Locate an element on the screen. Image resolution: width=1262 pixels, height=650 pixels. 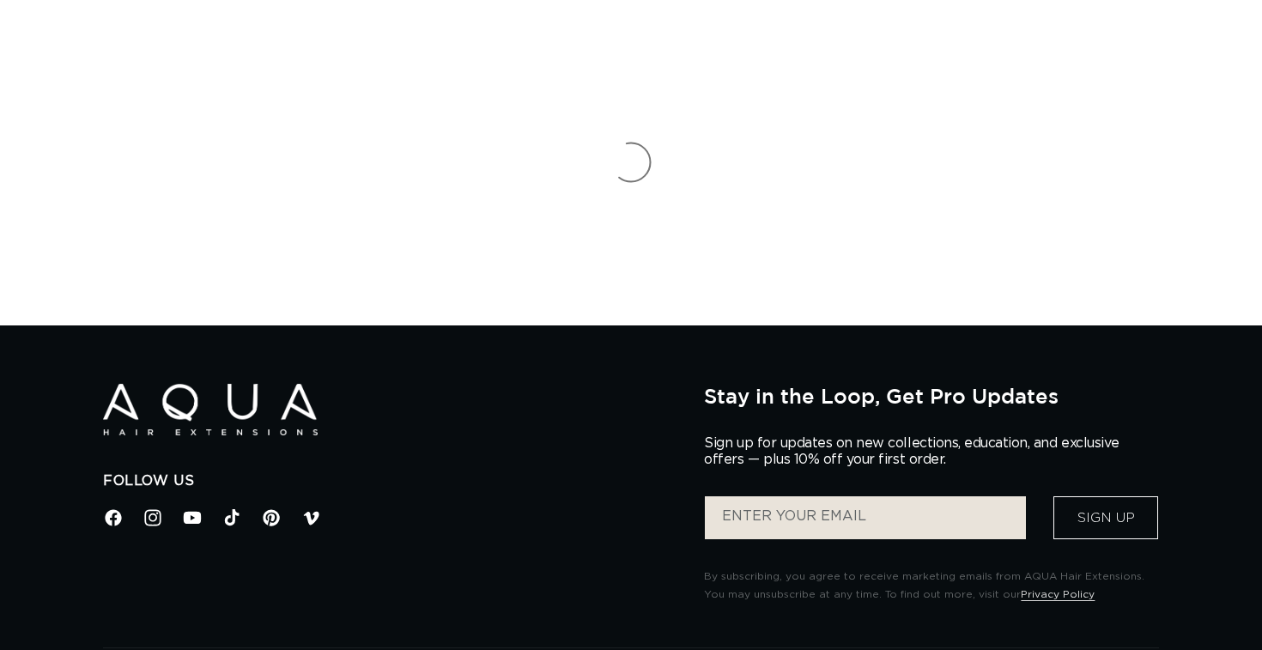
input: ENTER YOUR EMAIL is located at coordinates (866, 518).